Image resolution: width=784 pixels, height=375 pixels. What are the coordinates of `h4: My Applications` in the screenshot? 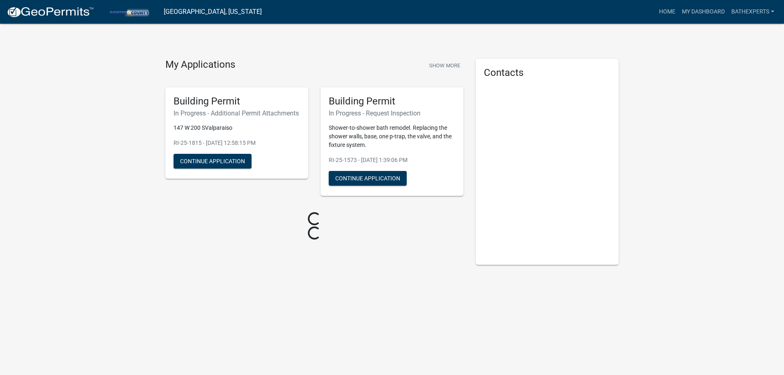 It's located at (200, 65).